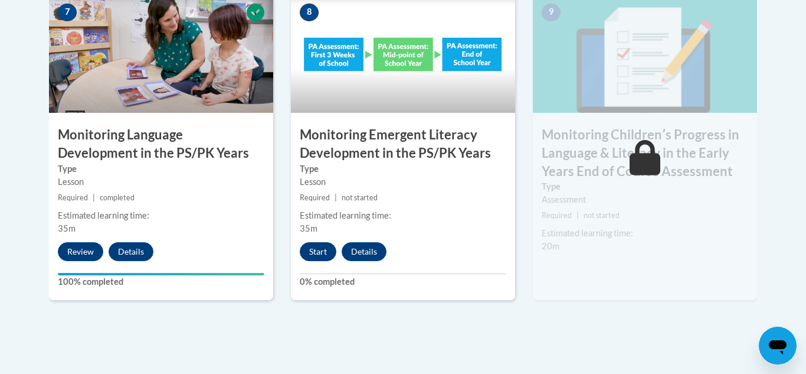  I want to click on label: 0% completed, so click(403, 282).